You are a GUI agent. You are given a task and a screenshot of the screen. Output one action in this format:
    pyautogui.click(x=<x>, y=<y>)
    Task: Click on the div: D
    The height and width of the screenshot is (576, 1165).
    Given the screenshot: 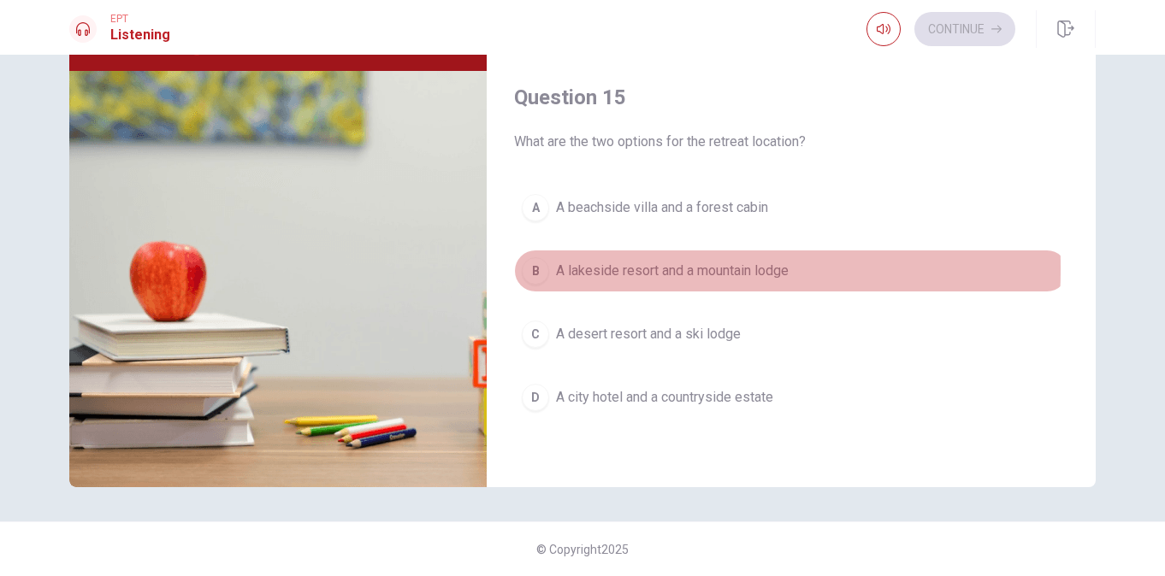 What is the action you would take?
    pyautogui.click(x=535, y=398)
    